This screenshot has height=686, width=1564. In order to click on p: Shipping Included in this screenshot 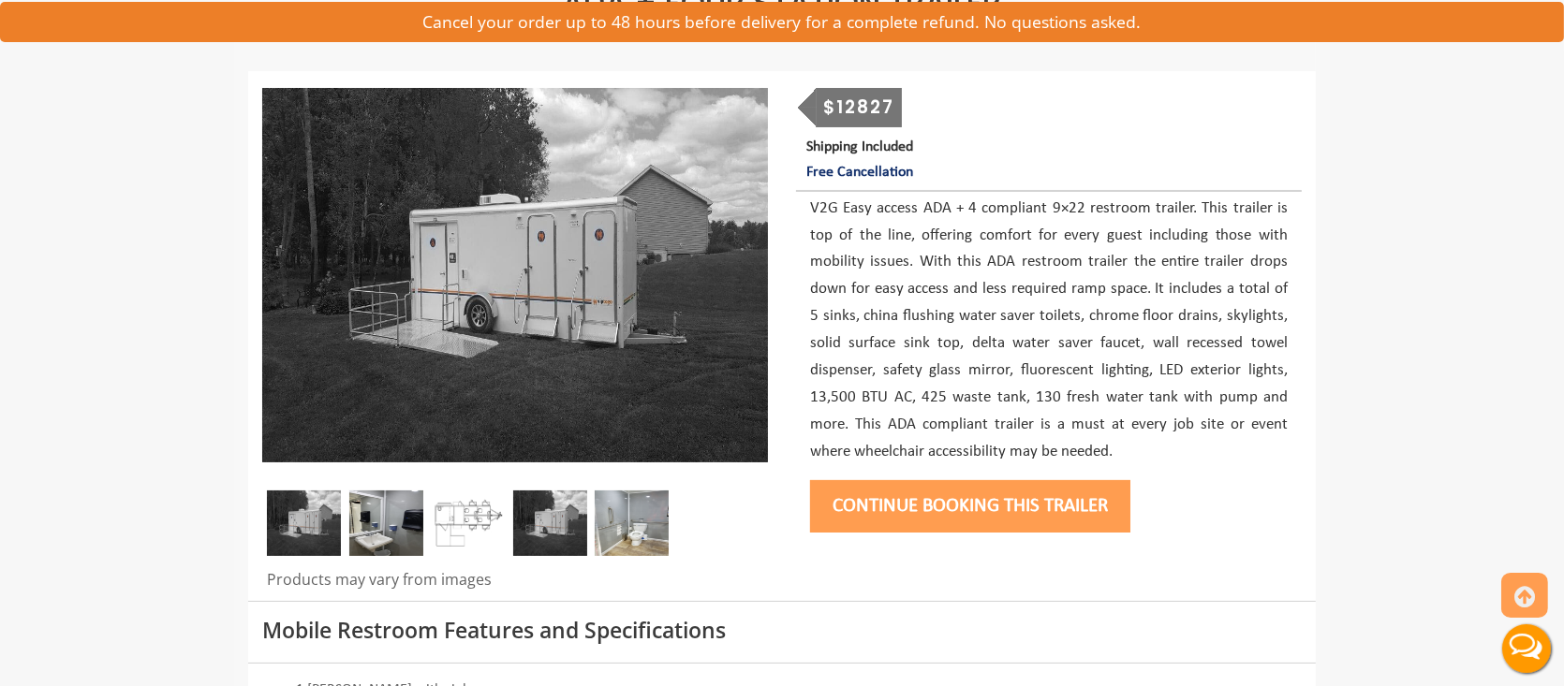, I will do `click(1053, 160)`.